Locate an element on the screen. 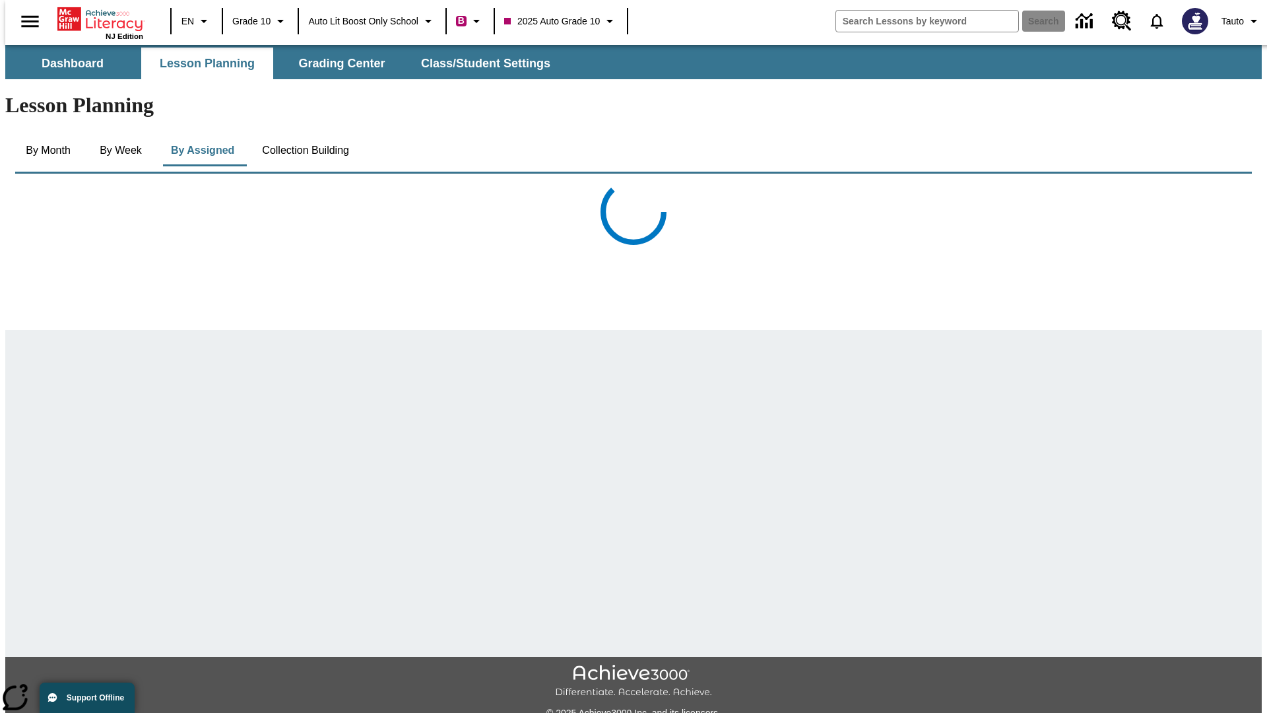  a: Data Center is located at coordinates (1086, 21).